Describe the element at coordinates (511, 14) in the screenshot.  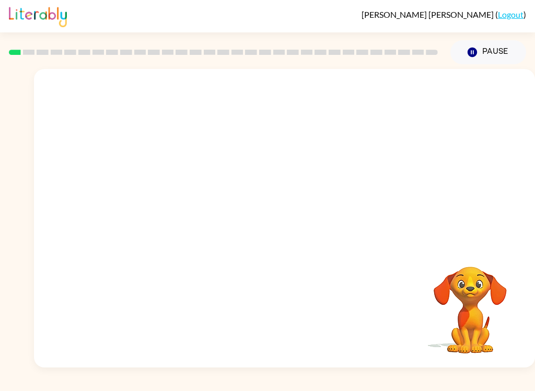
I see `a: Logout` at that location.